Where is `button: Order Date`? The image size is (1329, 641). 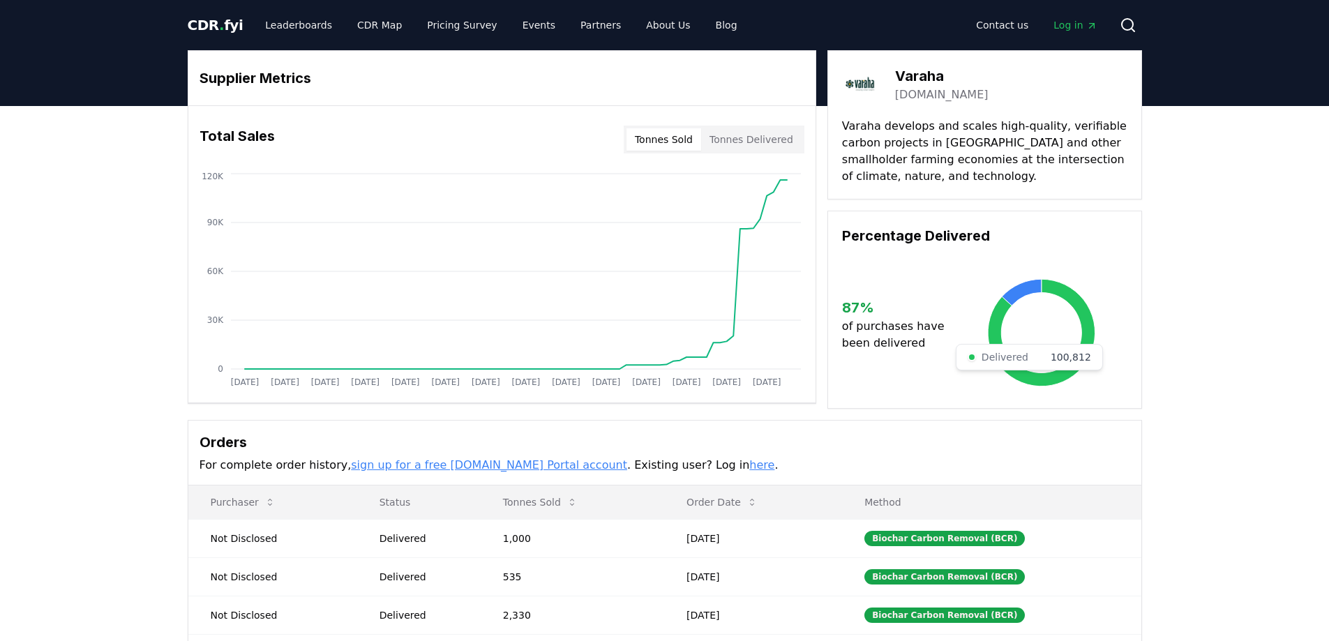
button: Order Date is located at coordinates (722, 502).